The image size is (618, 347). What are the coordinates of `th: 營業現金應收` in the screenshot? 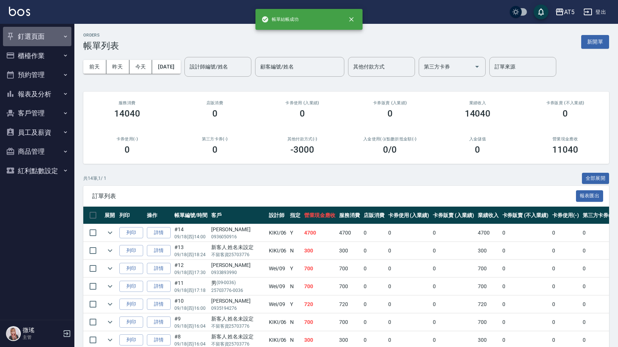 It's located at (320, 215).